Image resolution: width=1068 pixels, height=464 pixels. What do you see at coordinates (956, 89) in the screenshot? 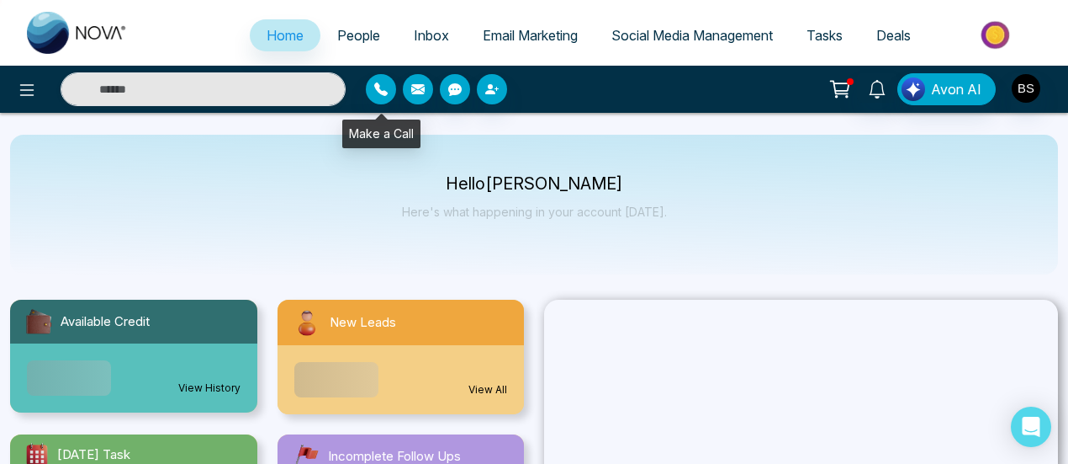
I see `span: Avon AI` at bounding box center [956, 89].